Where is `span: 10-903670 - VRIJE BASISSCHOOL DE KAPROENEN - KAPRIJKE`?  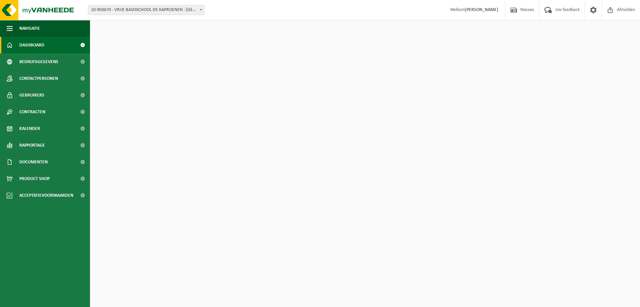
span: 10-903670 - VRIJE BASISSCHOOL DE KAPROENEN - KAPRIJKE is located at coordinates (146, 10).